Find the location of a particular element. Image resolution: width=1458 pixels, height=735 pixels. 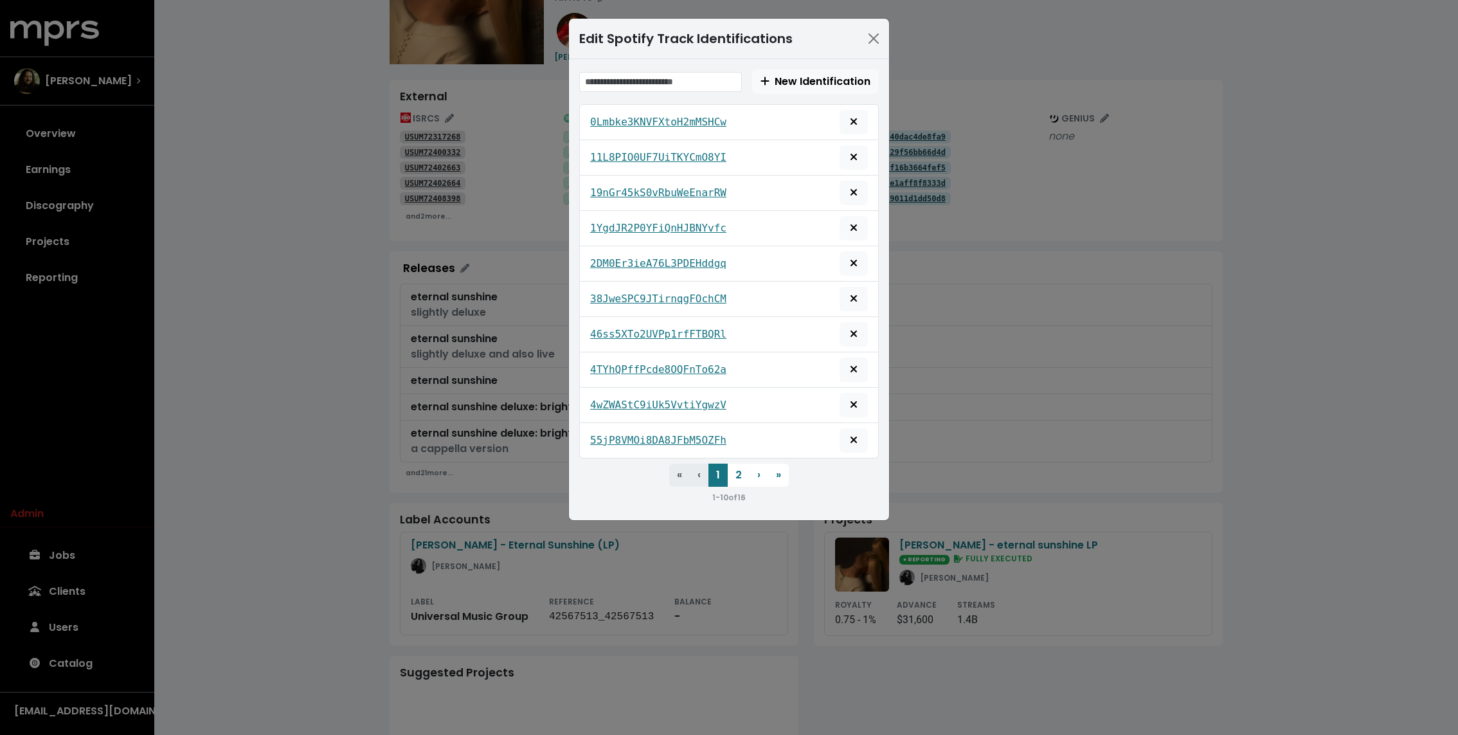

tt: 1YgdJR2P0YFiQnHJBNYvfc is located at coordinates (658, 228).